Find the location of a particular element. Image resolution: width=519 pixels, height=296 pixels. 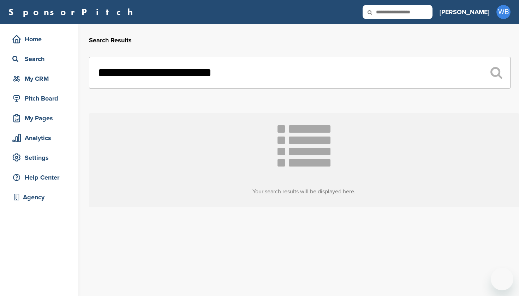

div: My CRM is located at coordinates (41, 79).